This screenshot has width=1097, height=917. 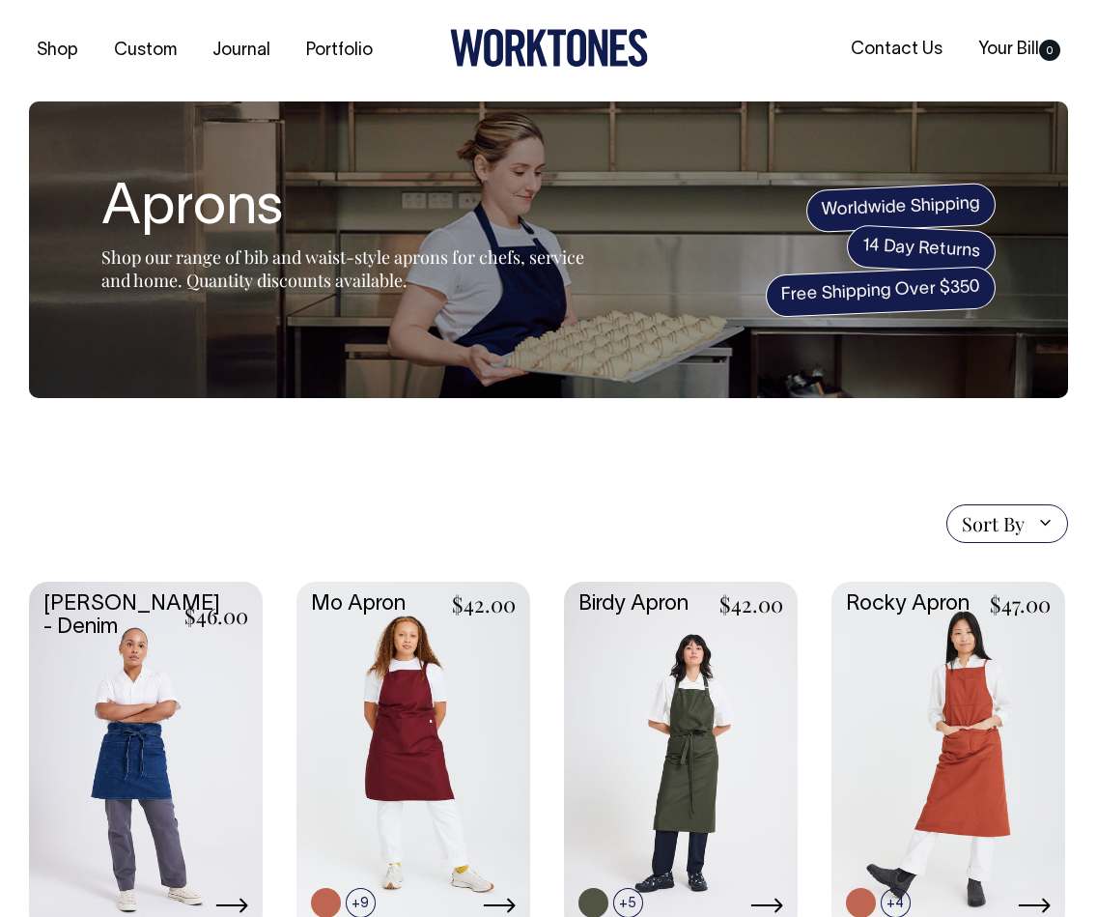 I want to click on a: Custom, so click(x=145, y=50).